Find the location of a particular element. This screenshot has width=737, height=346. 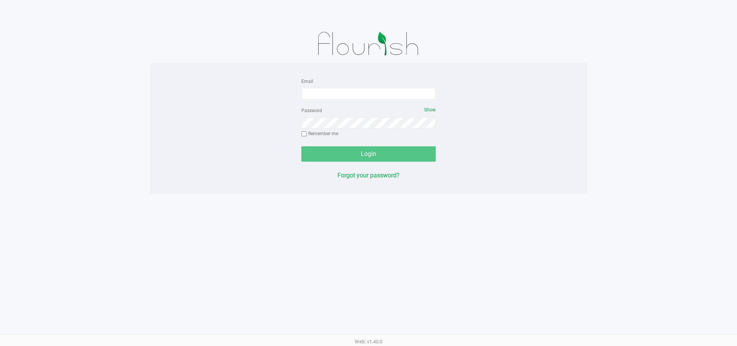

label: Email is located at coordinates (307, 81).